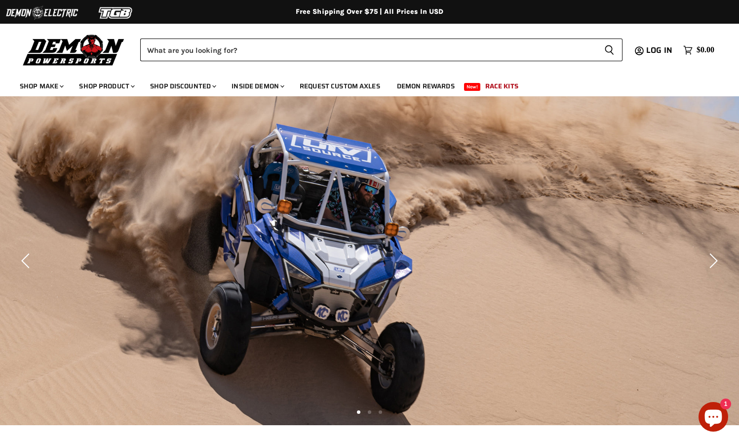 This screenshot has width=739, height=442. Describe the element at coordinates (381, 50) in the screenshot. I see `form: Product` at that location.